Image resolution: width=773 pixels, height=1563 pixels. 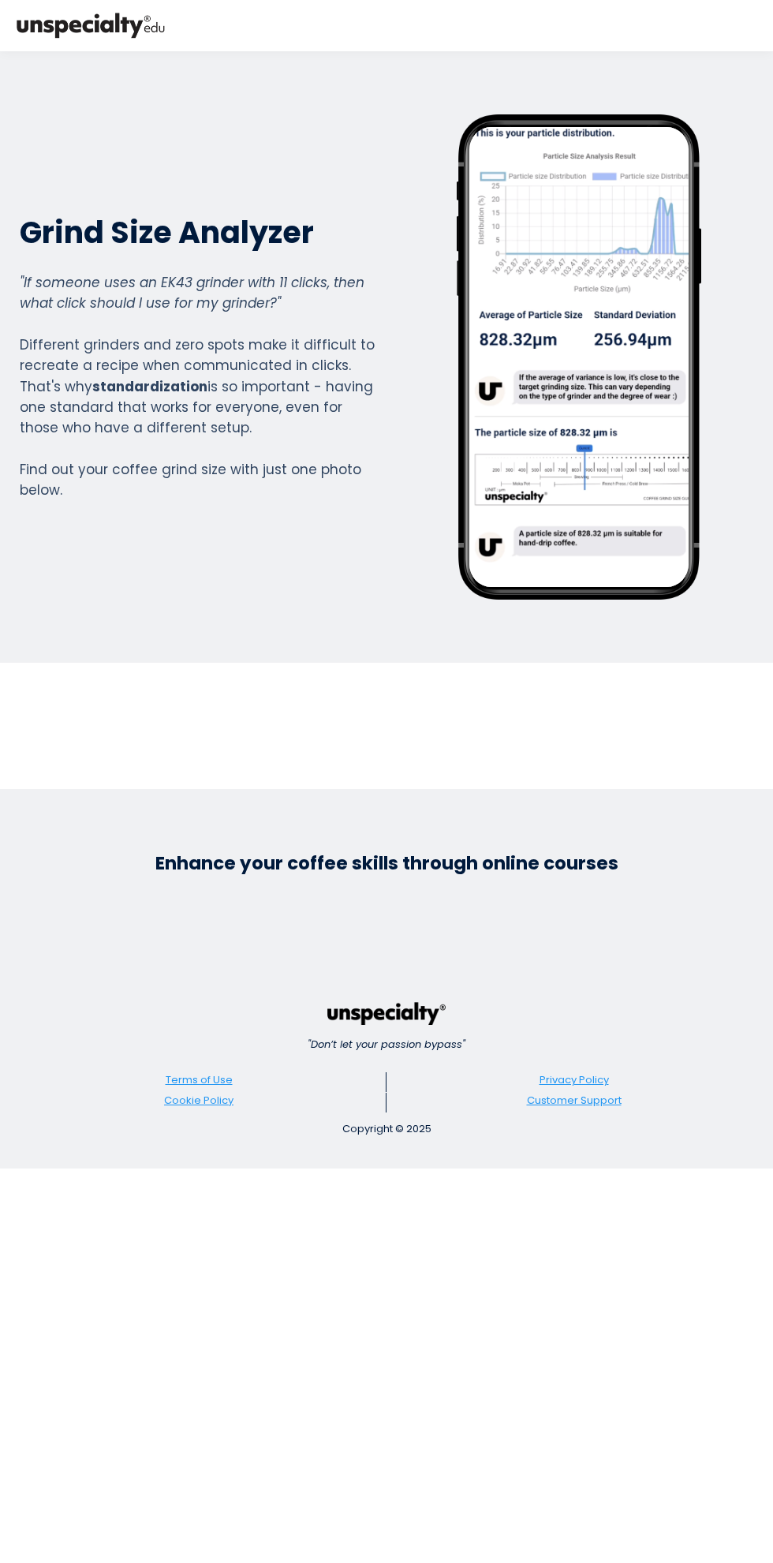 I want to click on strong: standardization, so click(x=150, y=387).